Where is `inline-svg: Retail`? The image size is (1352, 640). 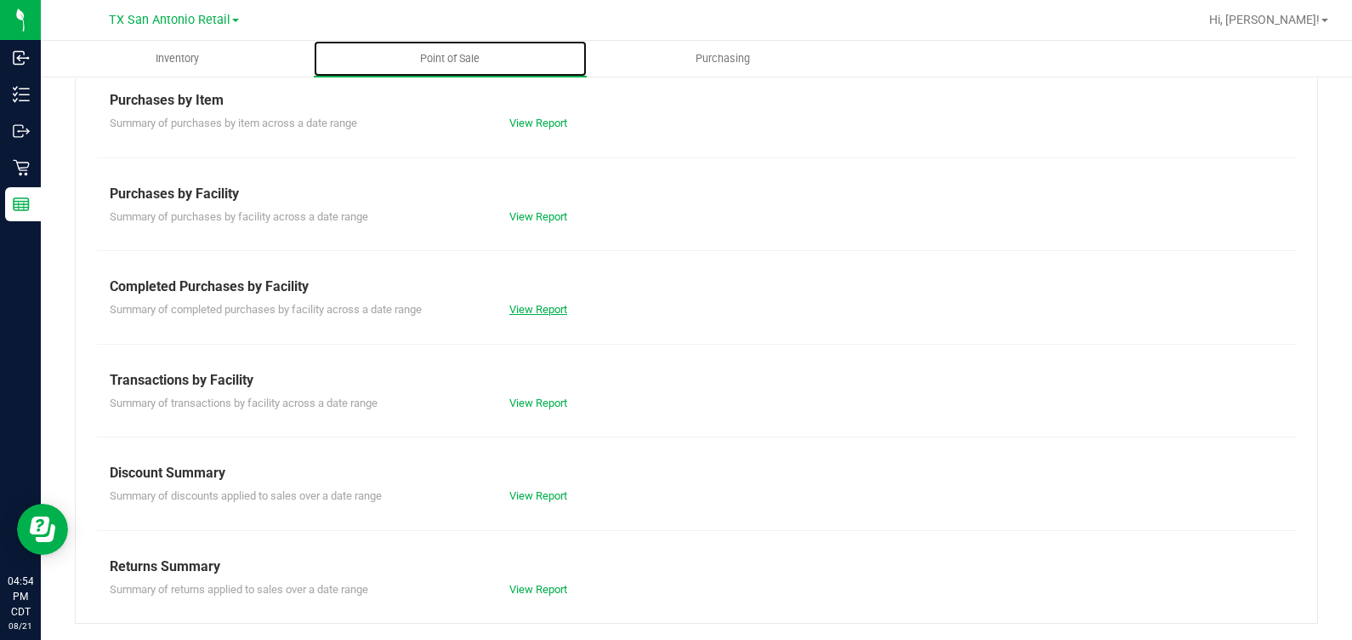
inline-svg: Retail is located at coordinates (21, 168).